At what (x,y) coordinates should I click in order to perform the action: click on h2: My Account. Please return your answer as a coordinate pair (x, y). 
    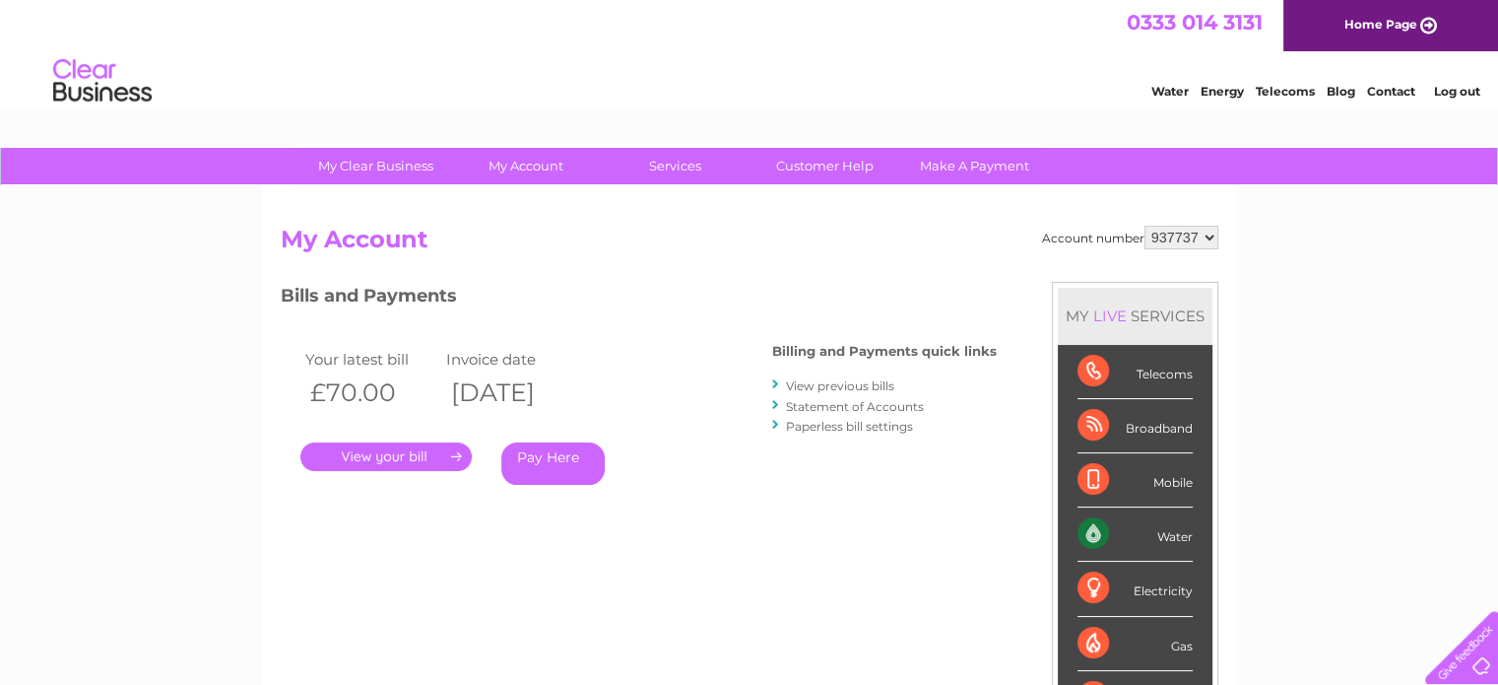
    Looking at the image, I should click on (750, 244).